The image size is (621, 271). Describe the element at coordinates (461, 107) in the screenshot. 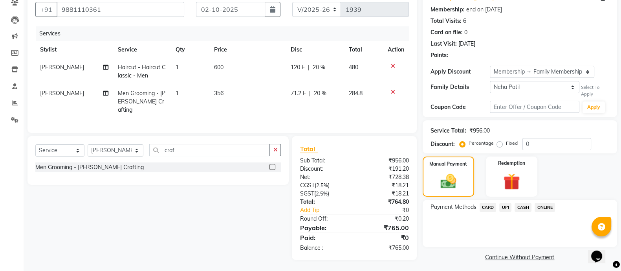

I see `div: Coupon Code` at that location.